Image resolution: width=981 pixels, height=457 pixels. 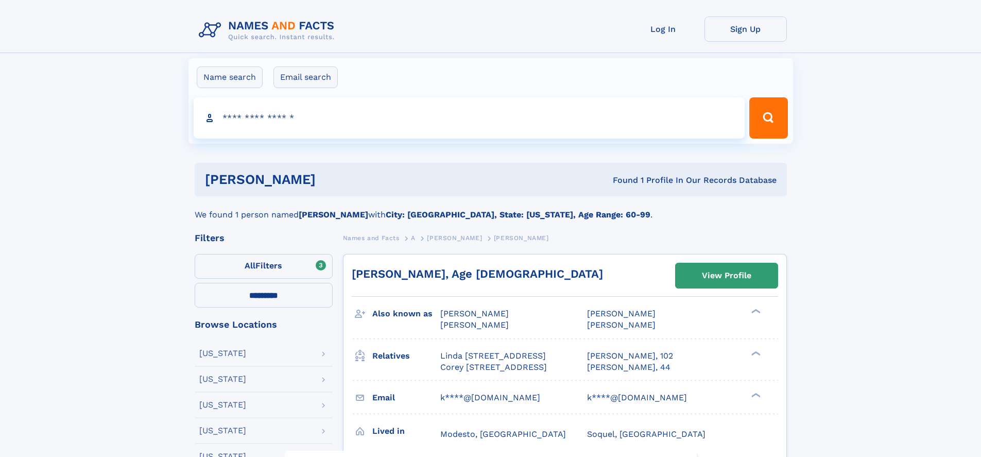 What do you see at coordinates (406, 431) in the screenshot?
I see `h3: Lived in` at bounding box center [406, 431].